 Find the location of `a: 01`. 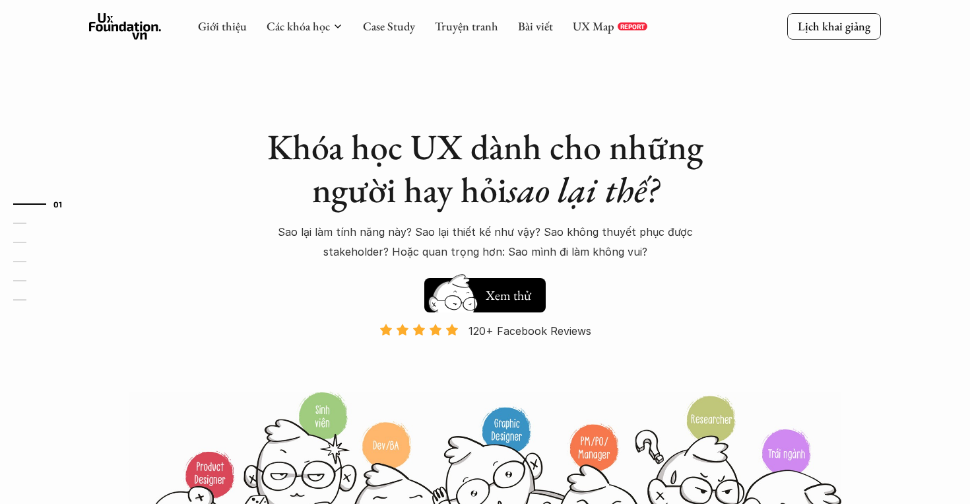

a: 01 is located at coordinates (44, 204).